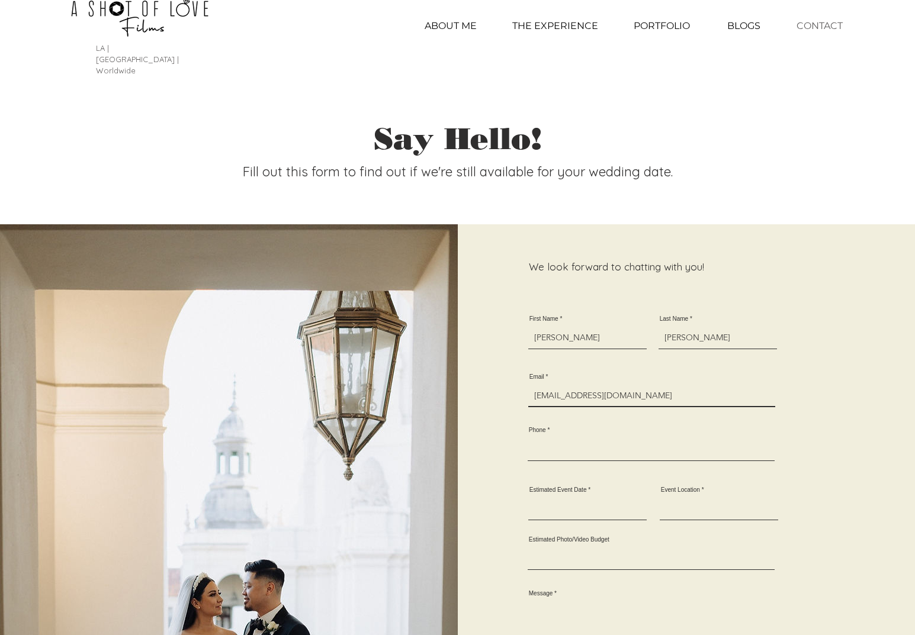 The width and height of the screenshot is (915, 635). Describe the element at coordinates (587, 490) in the screenshot. I see `label: Estimated Event Date` at that location.